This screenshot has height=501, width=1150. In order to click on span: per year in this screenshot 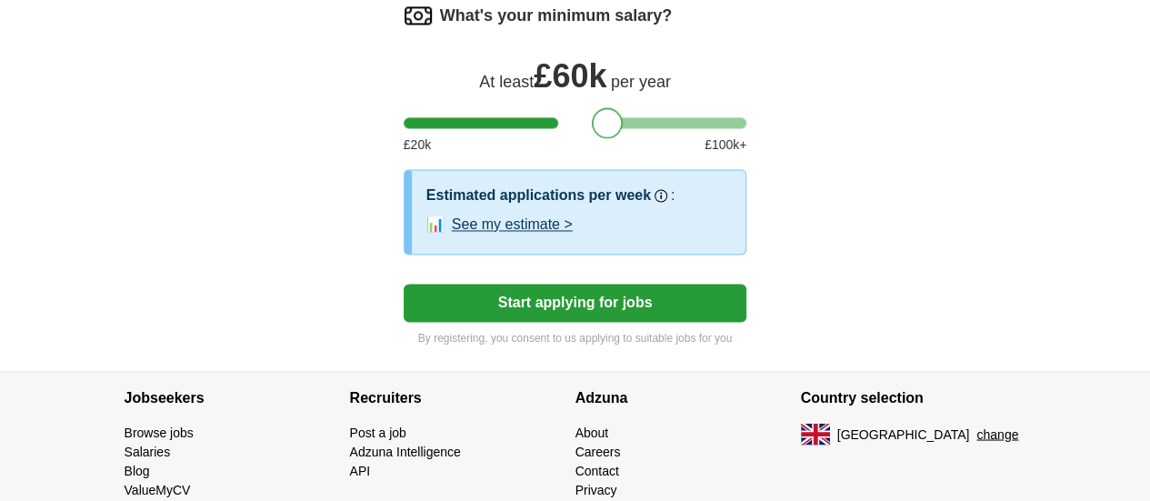, I will do `click(641, 82)`.